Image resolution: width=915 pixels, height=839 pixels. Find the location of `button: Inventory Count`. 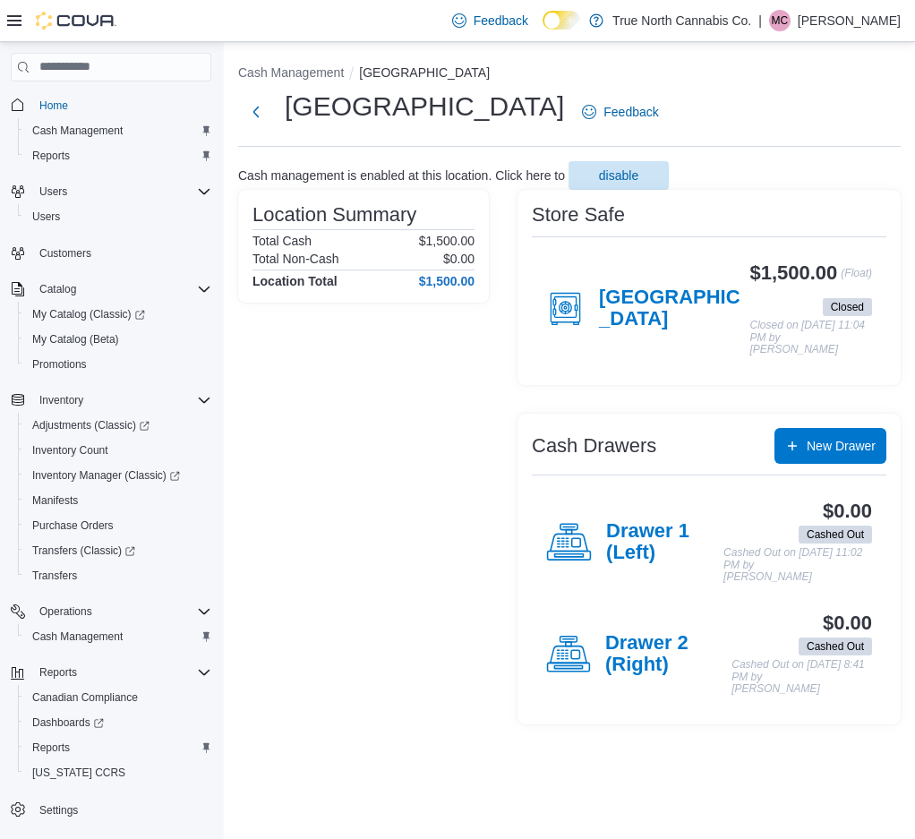

button: Inventory Count is located at coordinates (118, 450).